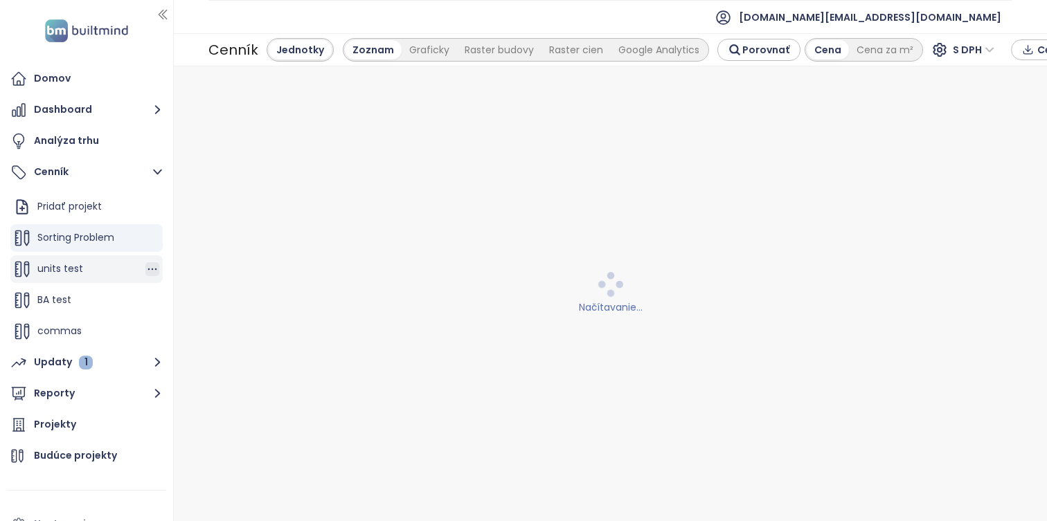 The width and height of the screenshot is (1047, 521). What do you see at coordinates (429, 50) in the screenshot?
I see `div: Graficky` at bounding box center [429, 50].